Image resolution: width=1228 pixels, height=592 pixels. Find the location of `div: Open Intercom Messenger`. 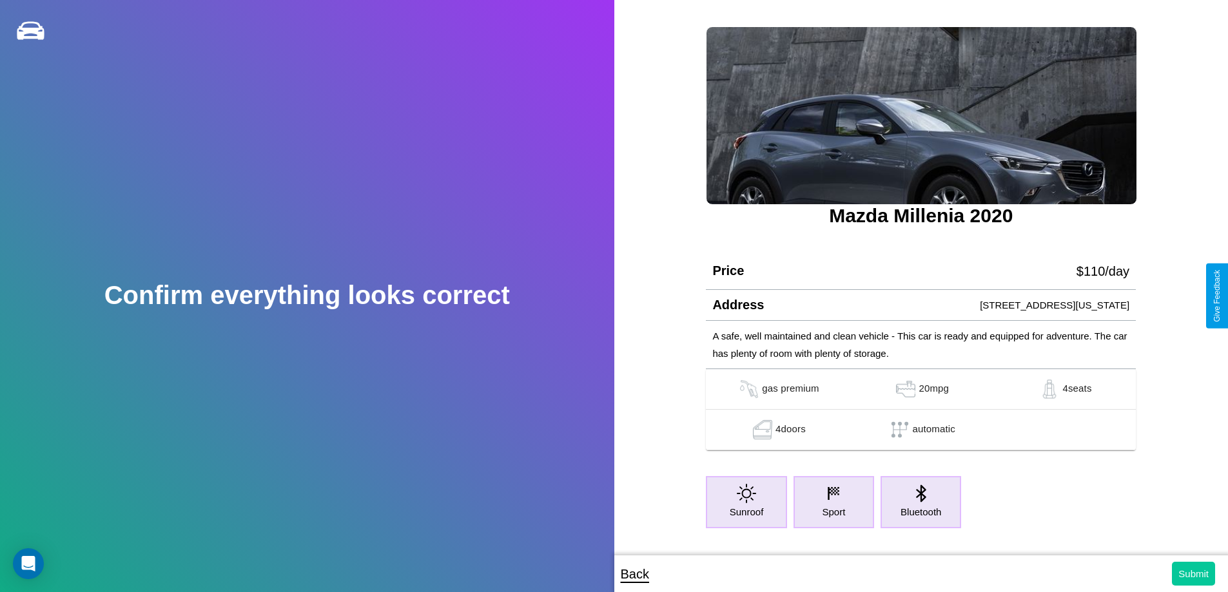

div: Open Intercom Messenger is located at coordinates (28, 564).